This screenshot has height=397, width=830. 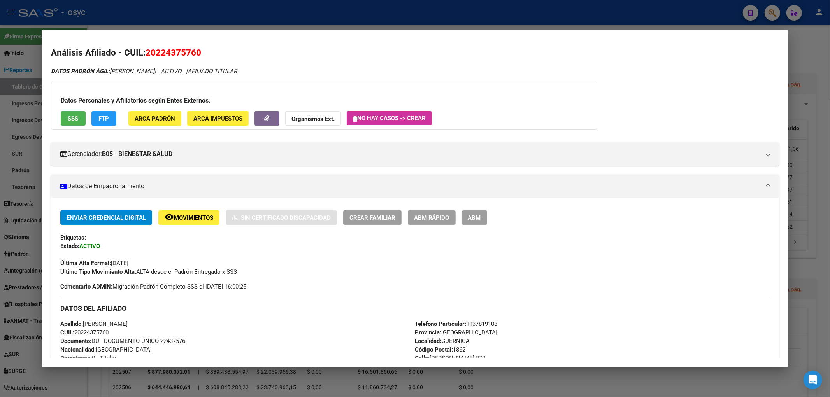 I want to click on span: 1137819108, so click(x=456, y=324).